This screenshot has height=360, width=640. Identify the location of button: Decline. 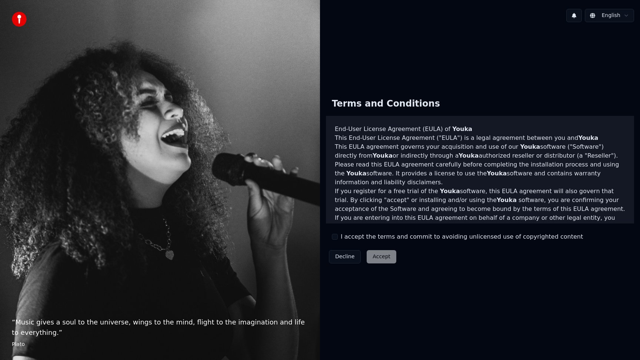
(345, 257).